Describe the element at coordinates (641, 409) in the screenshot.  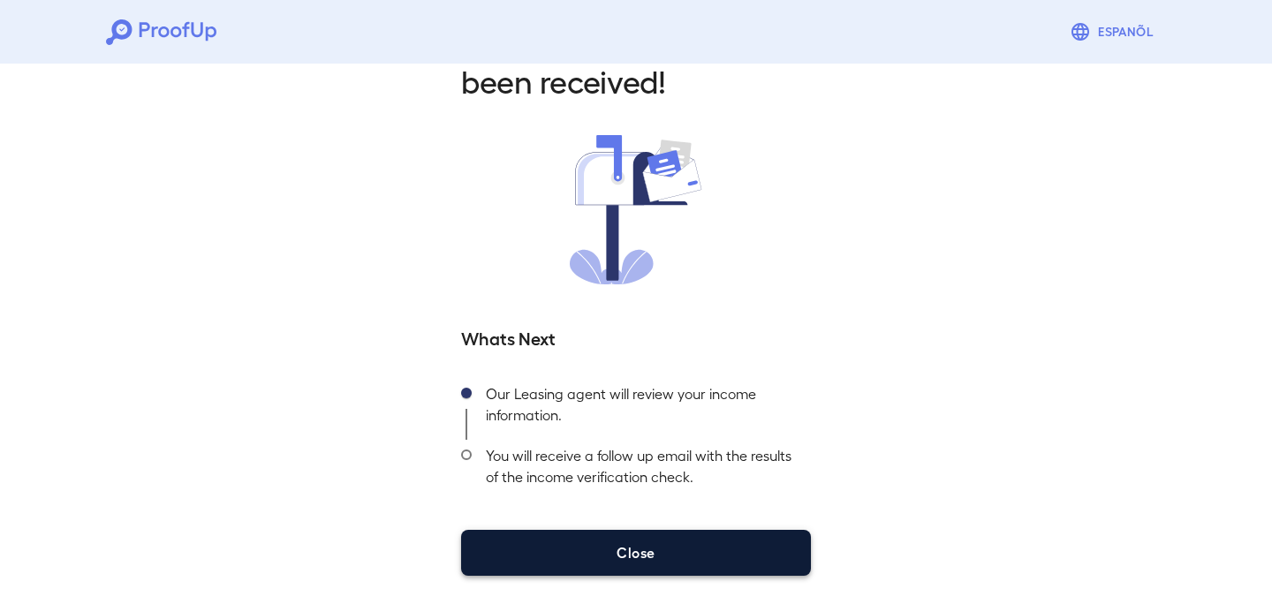
I see `div: Our Leasing agent will review your income information.` at that location.